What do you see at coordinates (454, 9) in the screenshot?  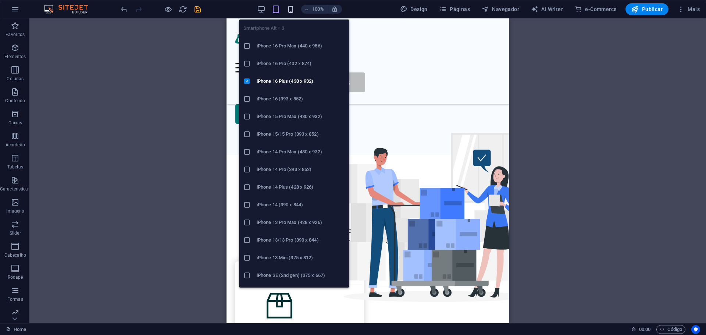 I see `button: Páginas` at bounding box center [454, 9].